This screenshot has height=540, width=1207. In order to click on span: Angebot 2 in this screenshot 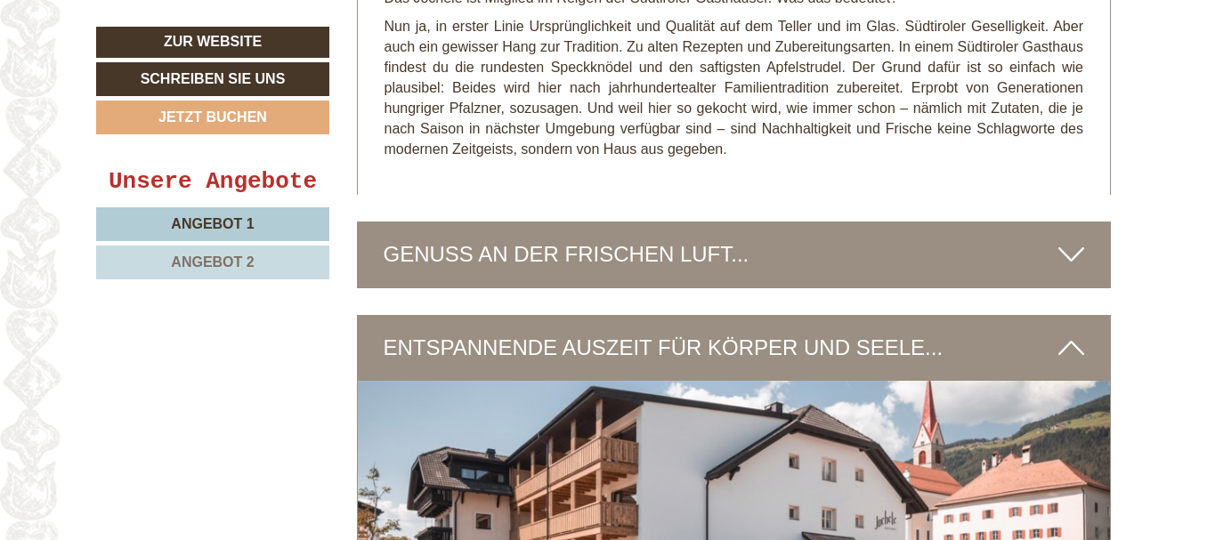, I will do `click(212, 262)`.